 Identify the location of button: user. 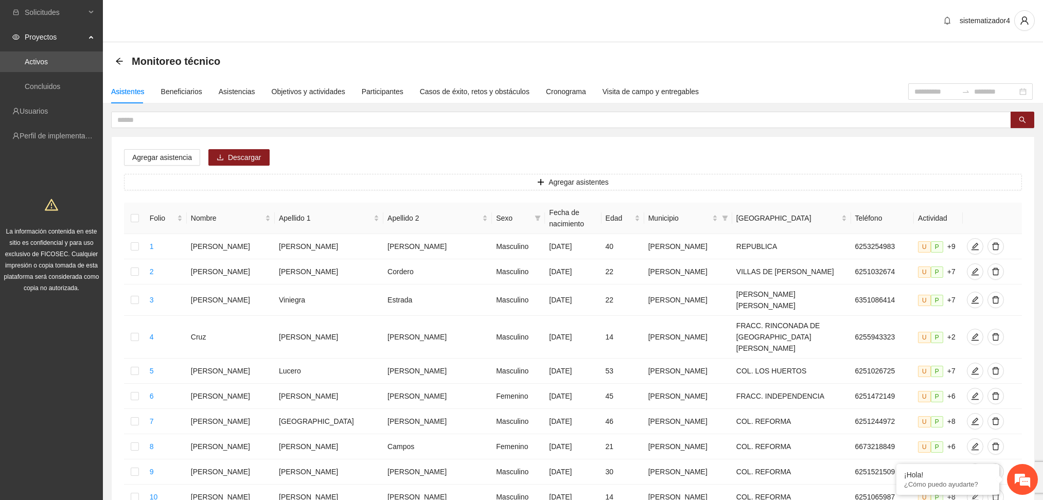
(1025, 21).